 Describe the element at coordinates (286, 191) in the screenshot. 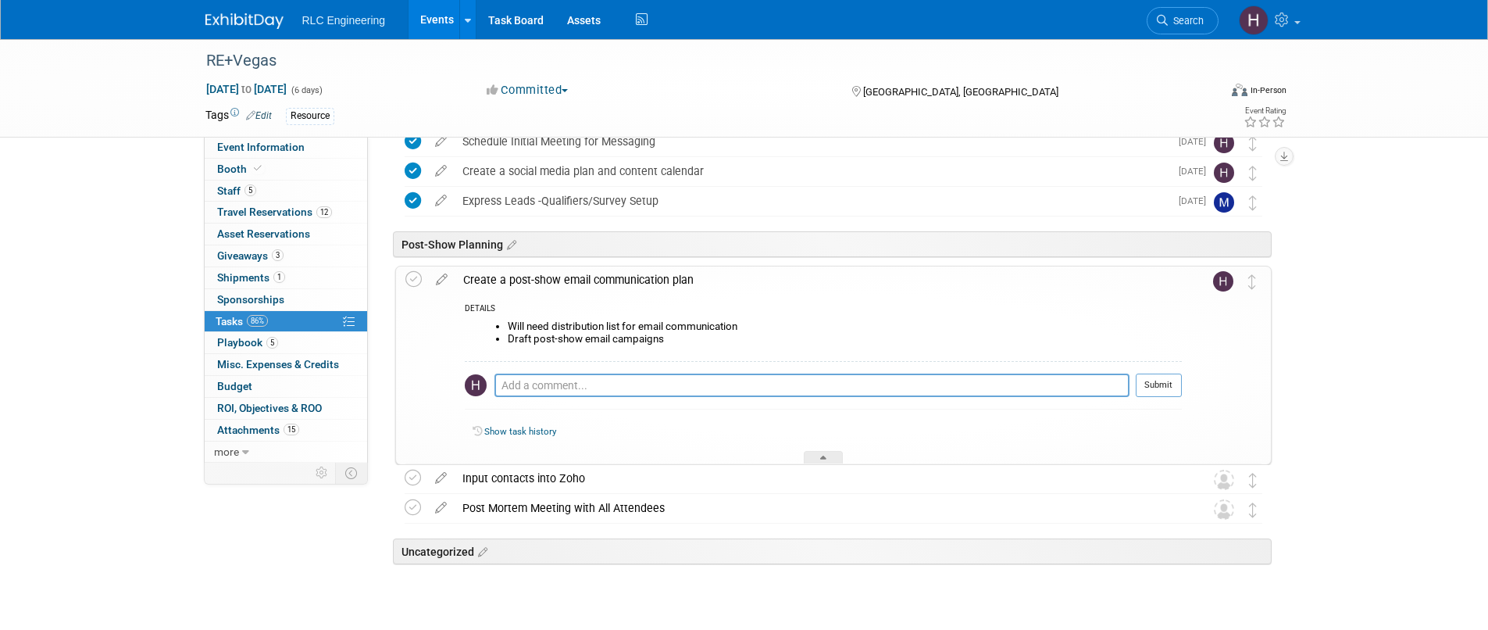

I see `a: Staff5` at that location.